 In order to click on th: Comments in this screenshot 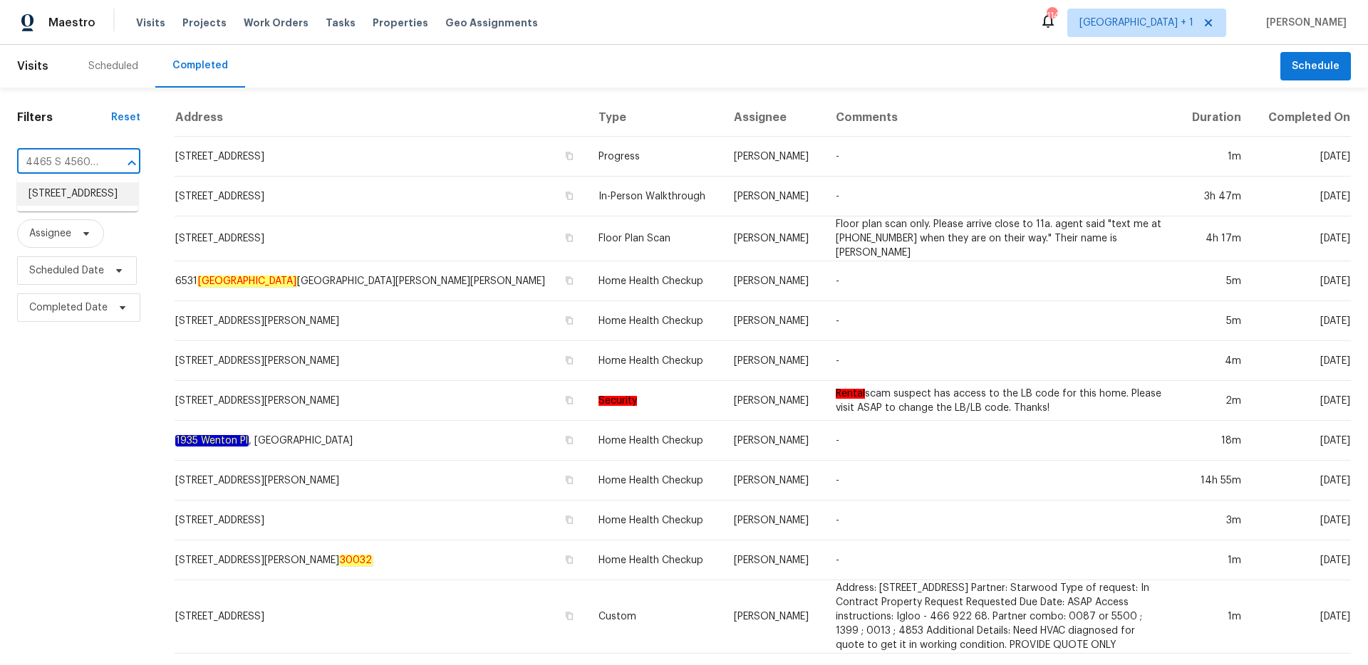, I will do `click(1000, 118)`.